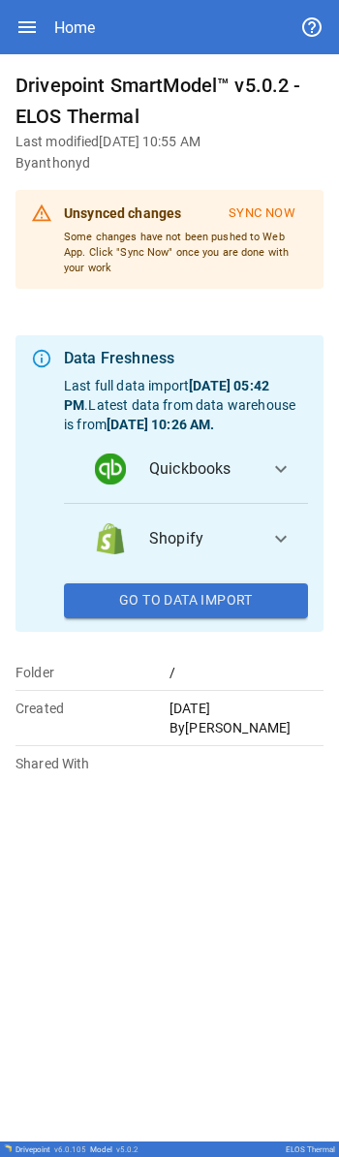  Describe the element at coordinates (186, 469) in the screenshot. I see `button: data_logoQuickbooks` at that location.